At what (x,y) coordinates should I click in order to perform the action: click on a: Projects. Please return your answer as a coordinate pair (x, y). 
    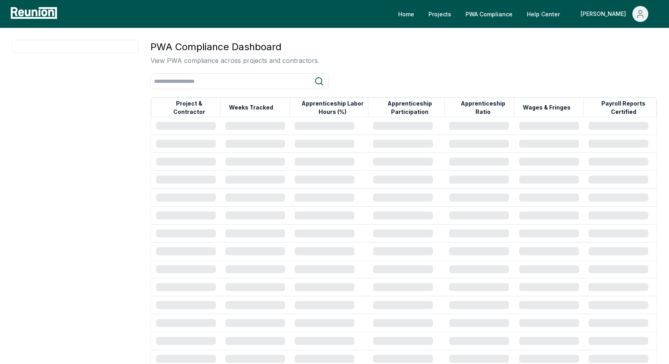
    Looking at the image, I should click on (440, 14).